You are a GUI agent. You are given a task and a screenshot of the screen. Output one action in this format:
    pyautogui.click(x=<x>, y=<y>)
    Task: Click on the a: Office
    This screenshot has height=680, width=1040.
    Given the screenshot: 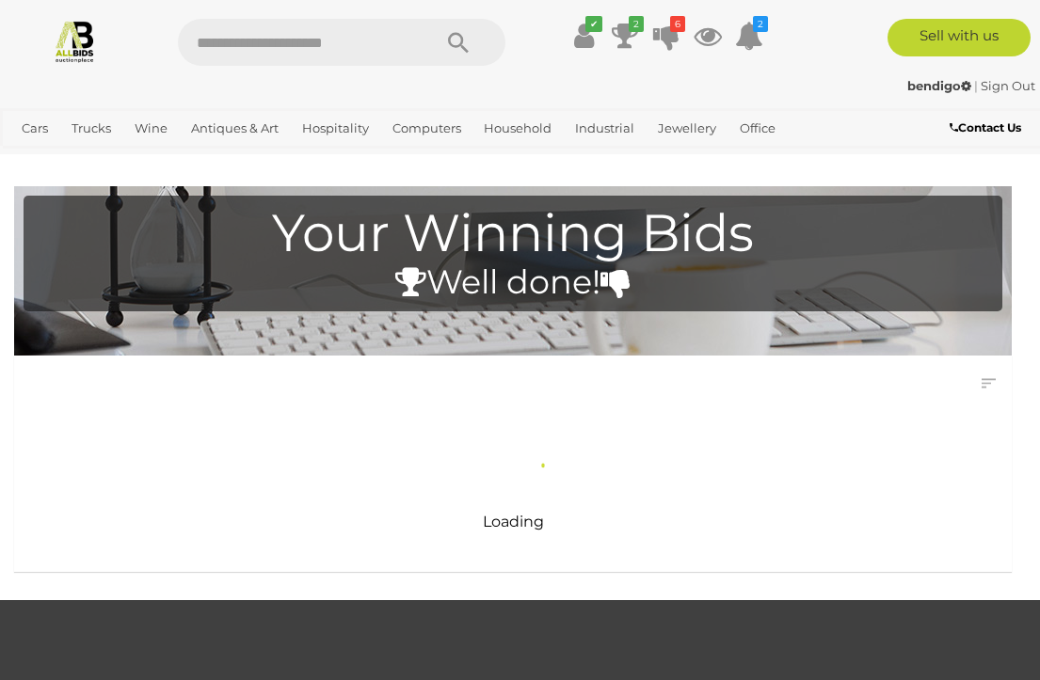 What is the action you would take?
    pyautogui.click(x=758, y=128)
    